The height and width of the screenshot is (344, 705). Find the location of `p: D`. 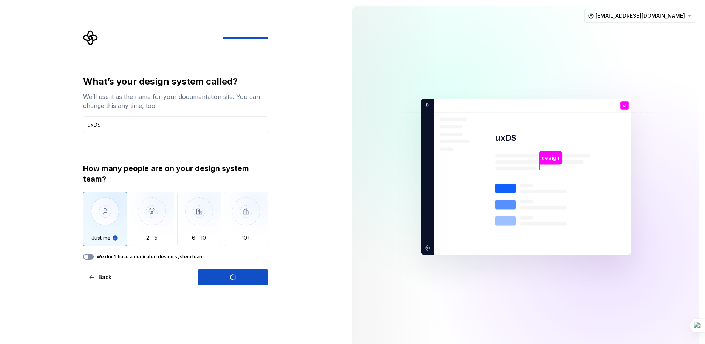

p: D is located at coordinates (426, 105).